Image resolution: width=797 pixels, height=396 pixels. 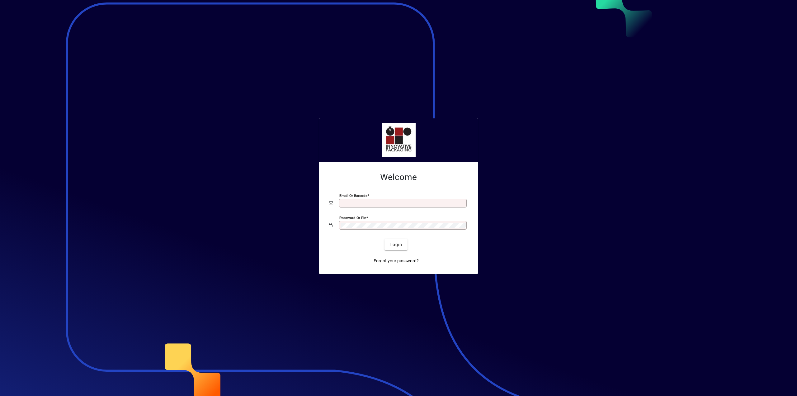 What do you see at coordinates (396, 261) in the screenshot?
I see `span: Forgot your password?` at bounding box center [396, 261].